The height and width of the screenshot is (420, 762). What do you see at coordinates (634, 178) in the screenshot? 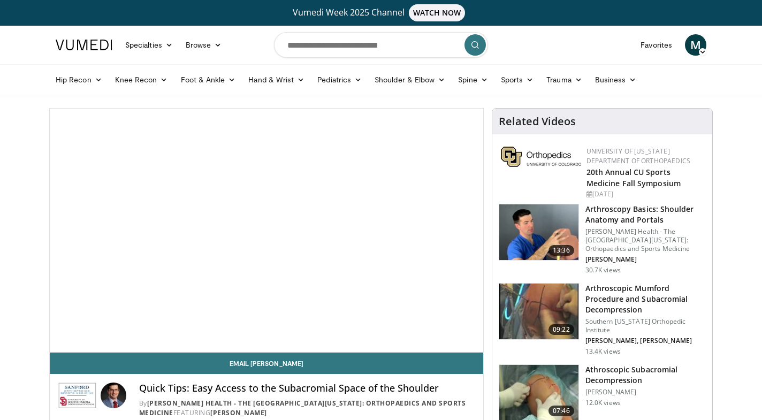
I see `a: 20th Annual CU Sports Medicine Fall Symposium` at bounding box center [634, 178].